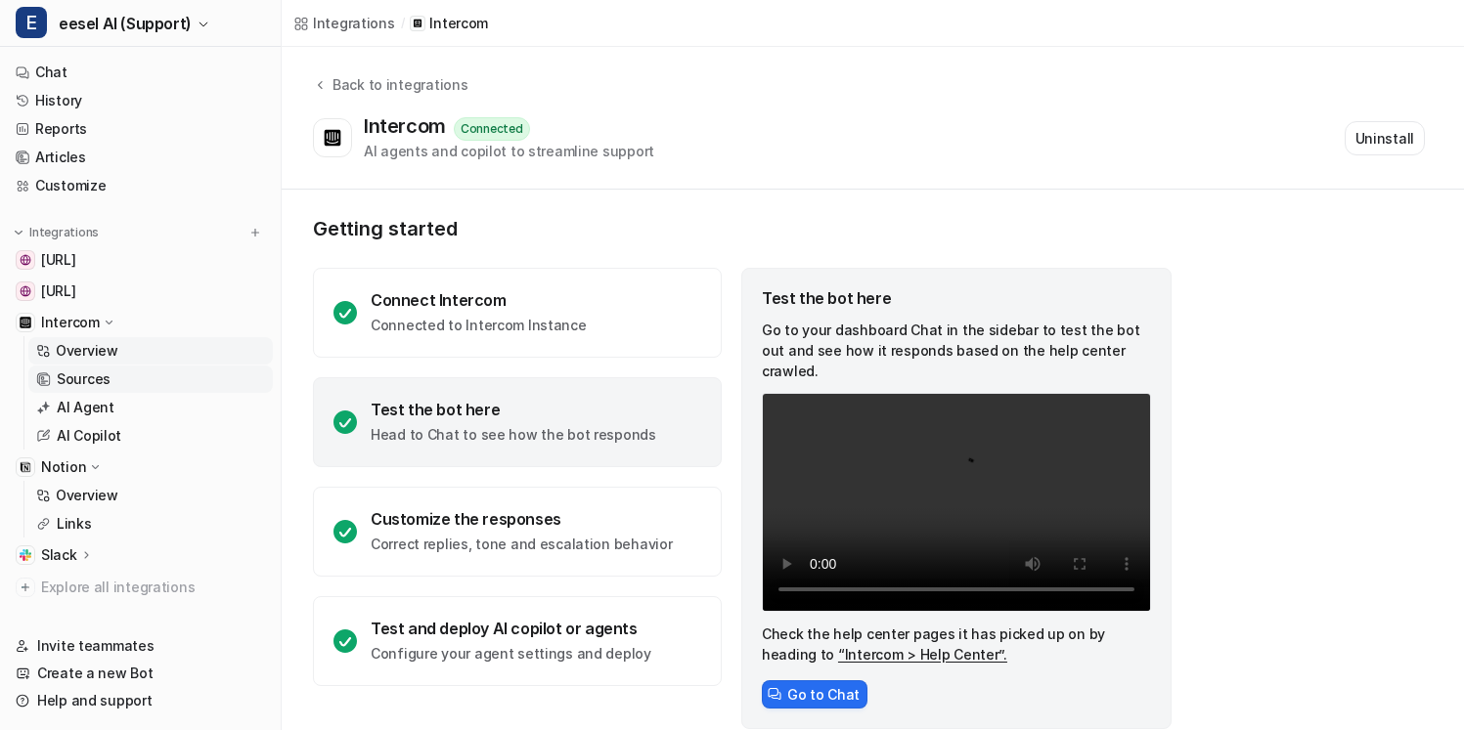 This screenshot has width=1464, height=730. I want to click on img: Notion, so click(25, 467).